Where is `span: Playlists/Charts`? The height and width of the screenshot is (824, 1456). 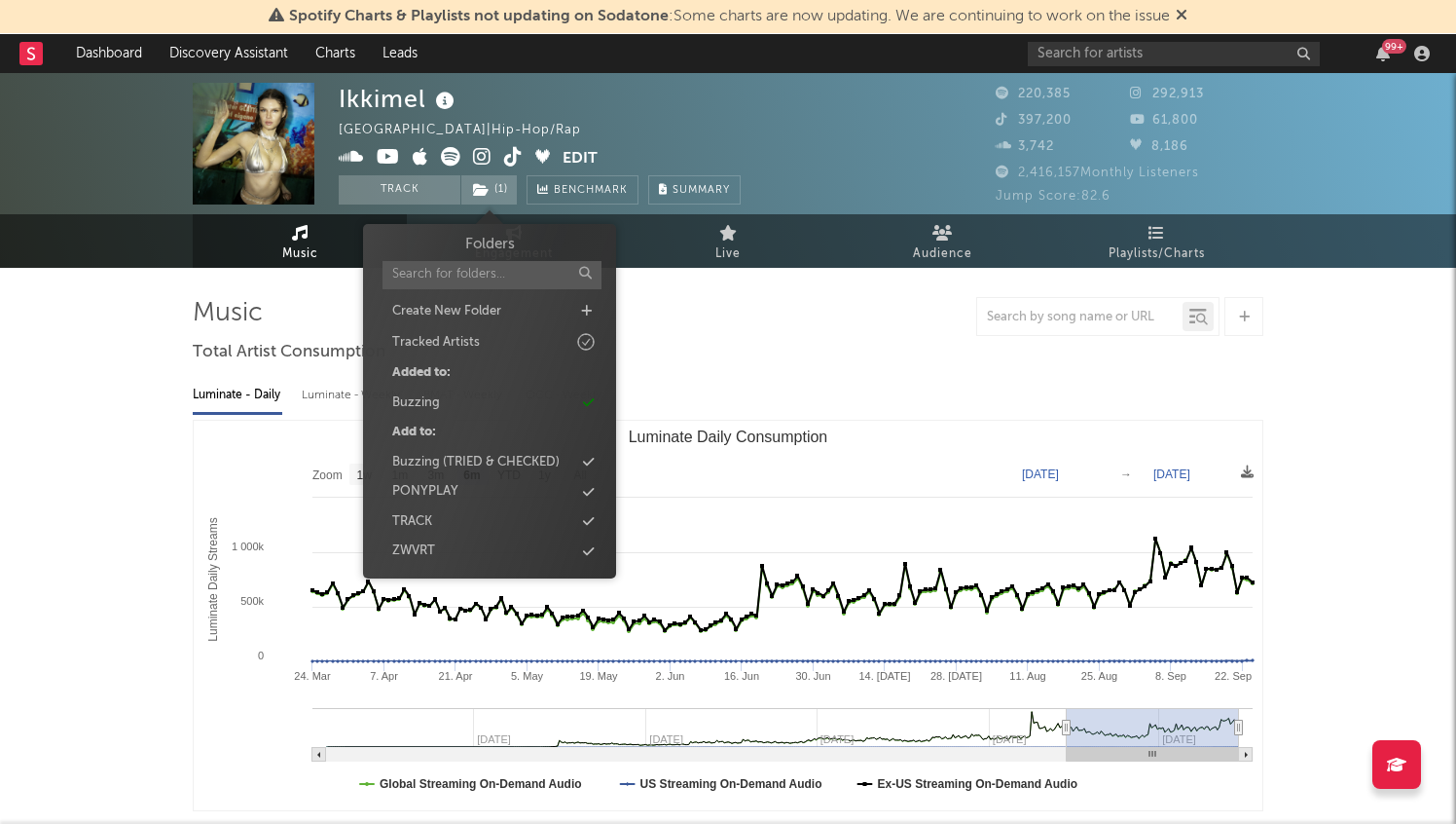 span: Playlists/Charts is located at coordinates (1157, 254).